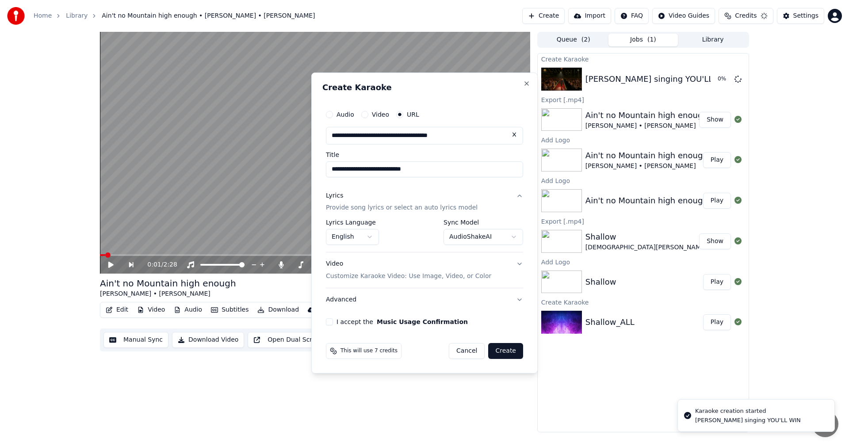  What do you see at coordinates (345, 114) in the screenshot?
I see `label: Audio` at bounding box center [345, 114].